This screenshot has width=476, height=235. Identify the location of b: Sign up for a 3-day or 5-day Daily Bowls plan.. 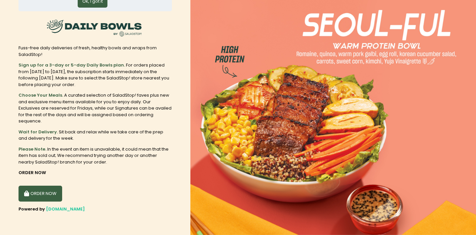
(72, 65).